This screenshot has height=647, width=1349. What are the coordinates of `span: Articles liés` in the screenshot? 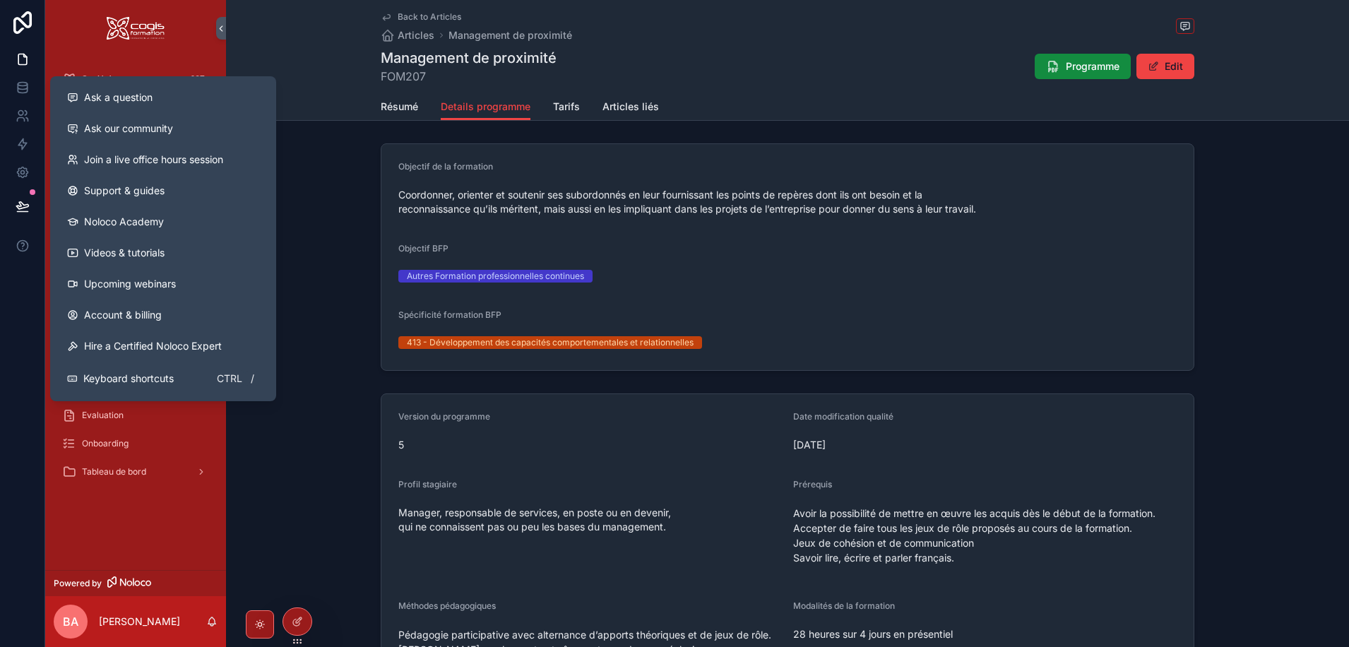 It's located at (631, 107).